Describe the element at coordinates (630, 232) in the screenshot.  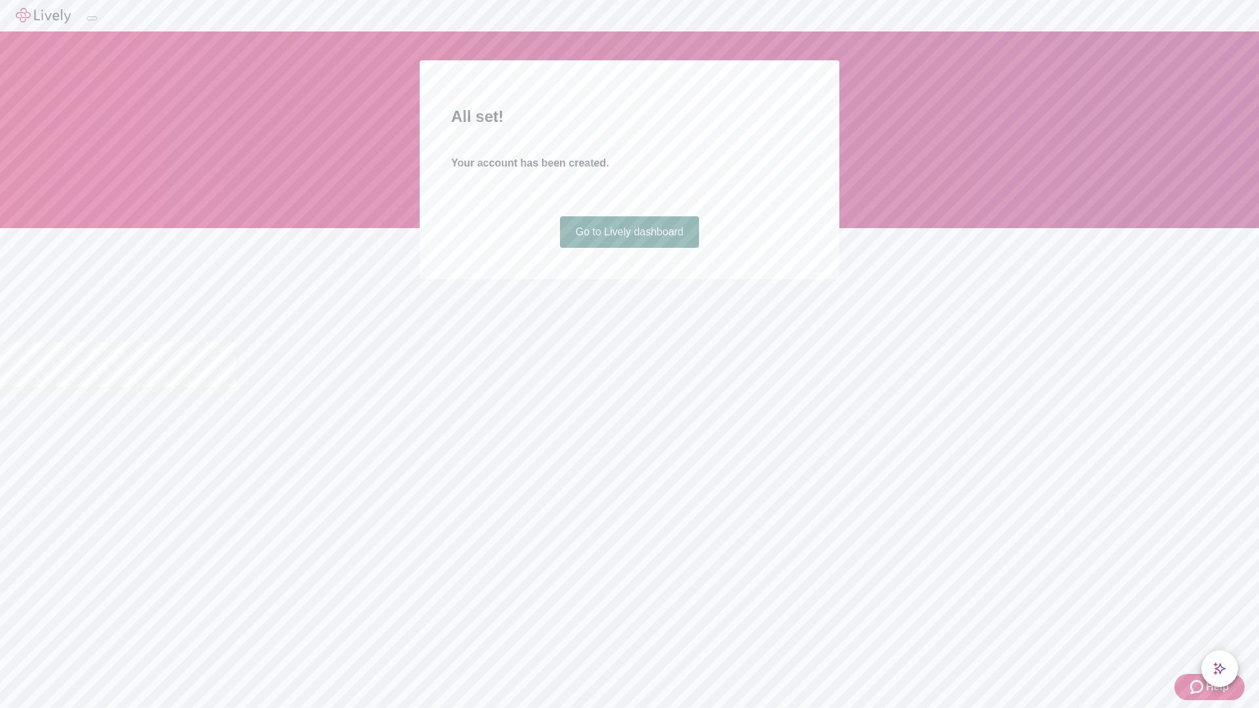
I see `a: Go to Lively dashboard` at that location.